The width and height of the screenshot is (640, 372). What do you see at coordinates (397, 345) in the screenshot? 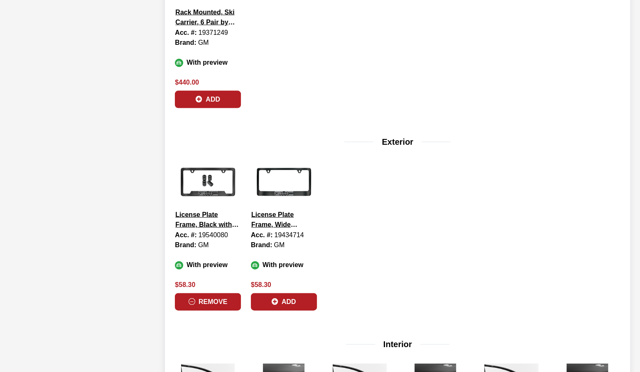
I see `h3: Interior` at bounding box center [397, 345].